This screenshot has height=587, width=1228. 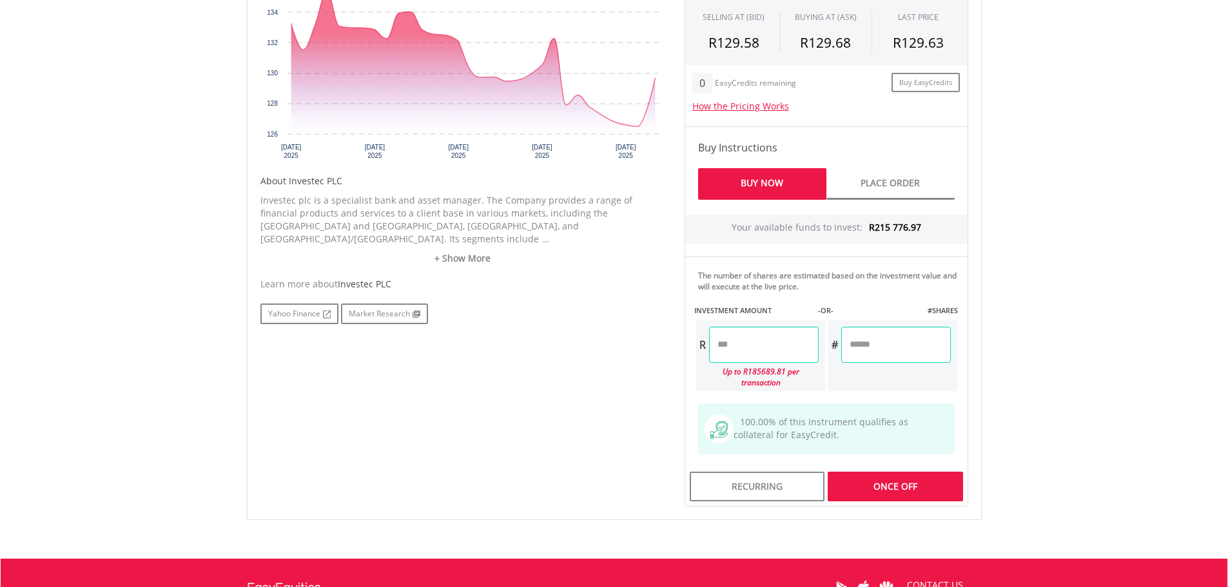 I want to click on a: Place Order, so click(x=890, y=184).